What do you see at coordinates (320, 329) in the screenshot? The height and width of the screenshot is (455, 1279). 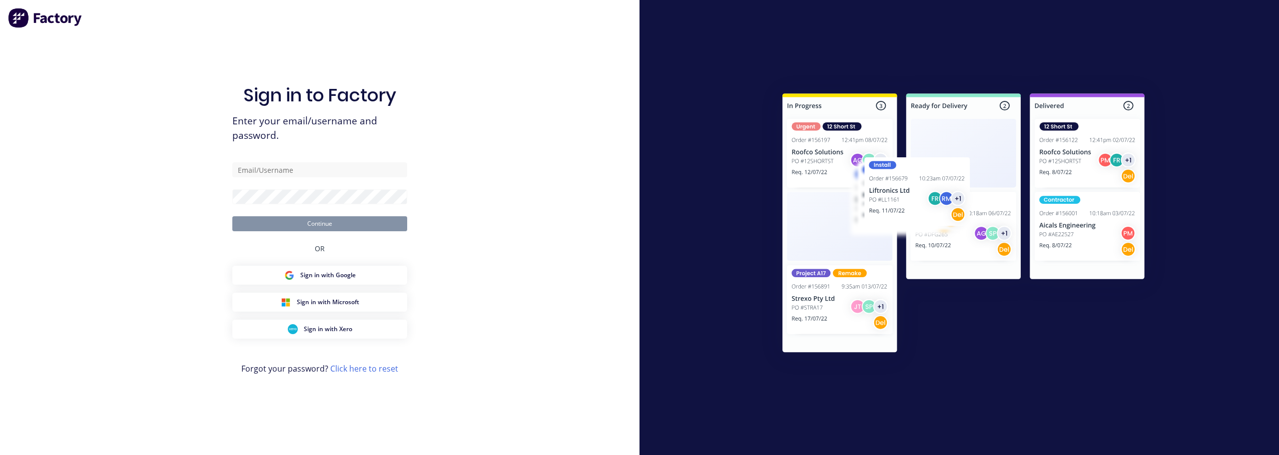 I see `button: Xero Sign inSign in with Xero` at bounding box center [320, 329].